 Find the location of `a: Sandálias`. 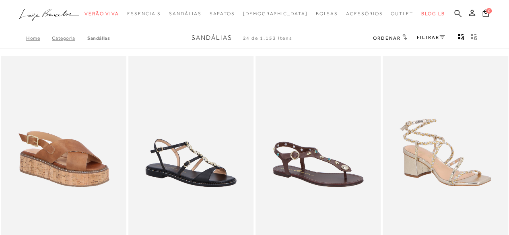

a: Sandálias is located at coordinates (99, 38).